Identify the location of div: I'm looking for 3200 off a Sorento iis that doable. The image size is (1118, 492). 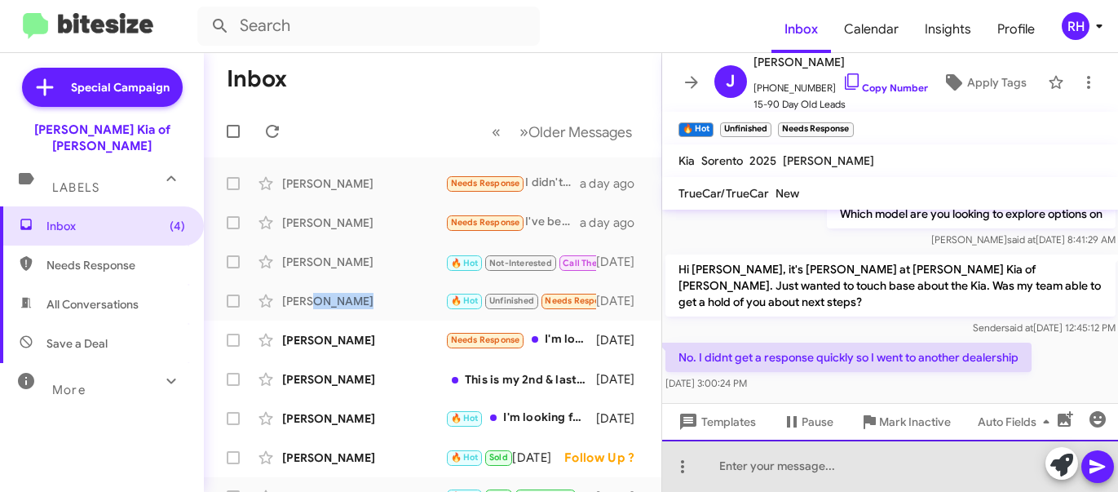
(520, 417).